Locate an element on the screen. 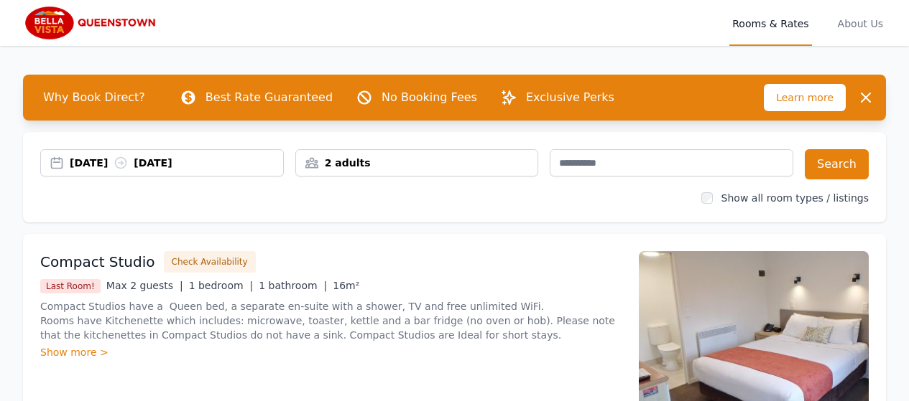 The height and width of the screenshot is (401, 909). span: 1 bedroom | is located at coordinates (221, 286).